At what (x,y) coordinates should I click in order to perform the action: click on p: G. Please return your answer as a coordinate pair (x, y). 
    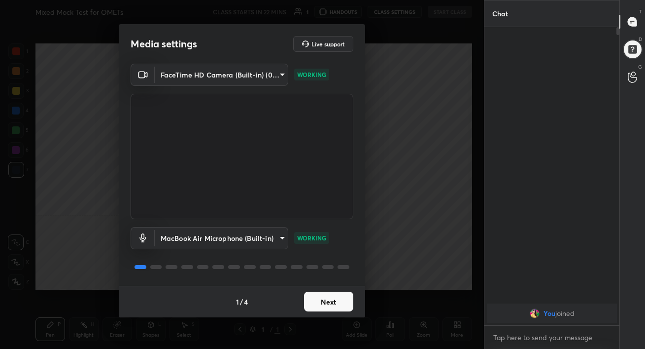
    Looking at the image, I should click on (641, 67).